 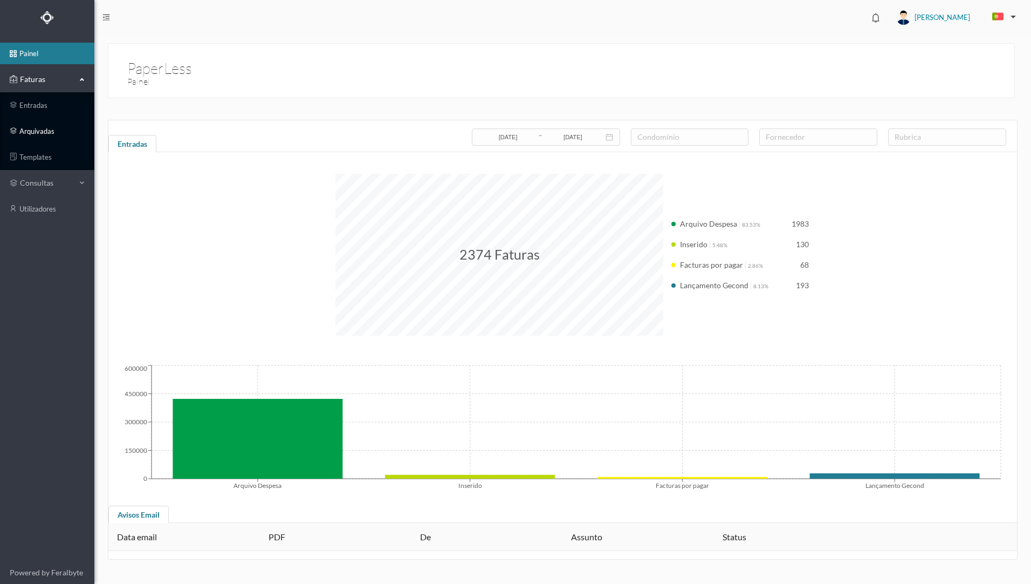 What do you see at coordinates (803, 244) in the screenshot?
I see `span: 130` at bounding box center [803, 244].